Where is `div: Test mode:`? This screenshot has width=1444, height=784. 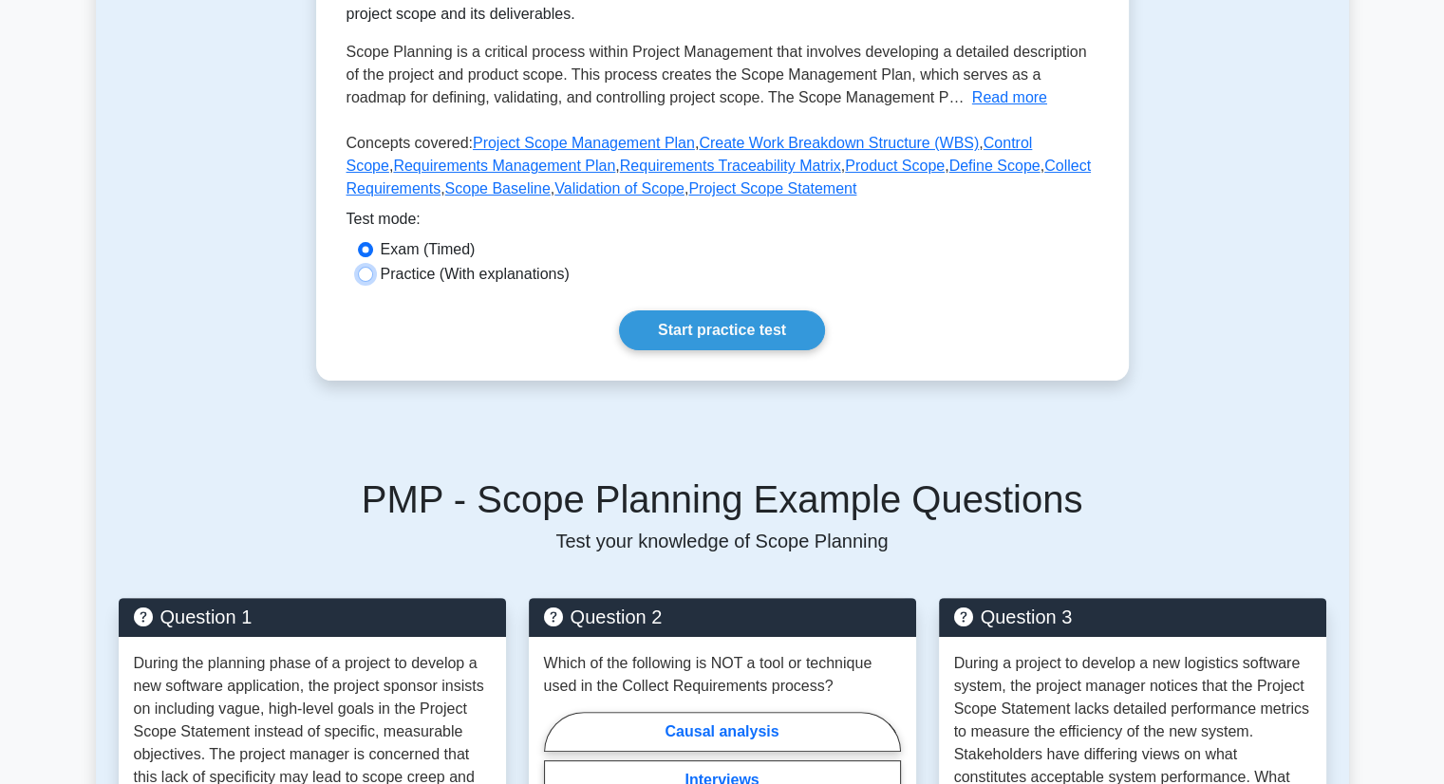 div: Test mode: is located at coordinates (723, 223).